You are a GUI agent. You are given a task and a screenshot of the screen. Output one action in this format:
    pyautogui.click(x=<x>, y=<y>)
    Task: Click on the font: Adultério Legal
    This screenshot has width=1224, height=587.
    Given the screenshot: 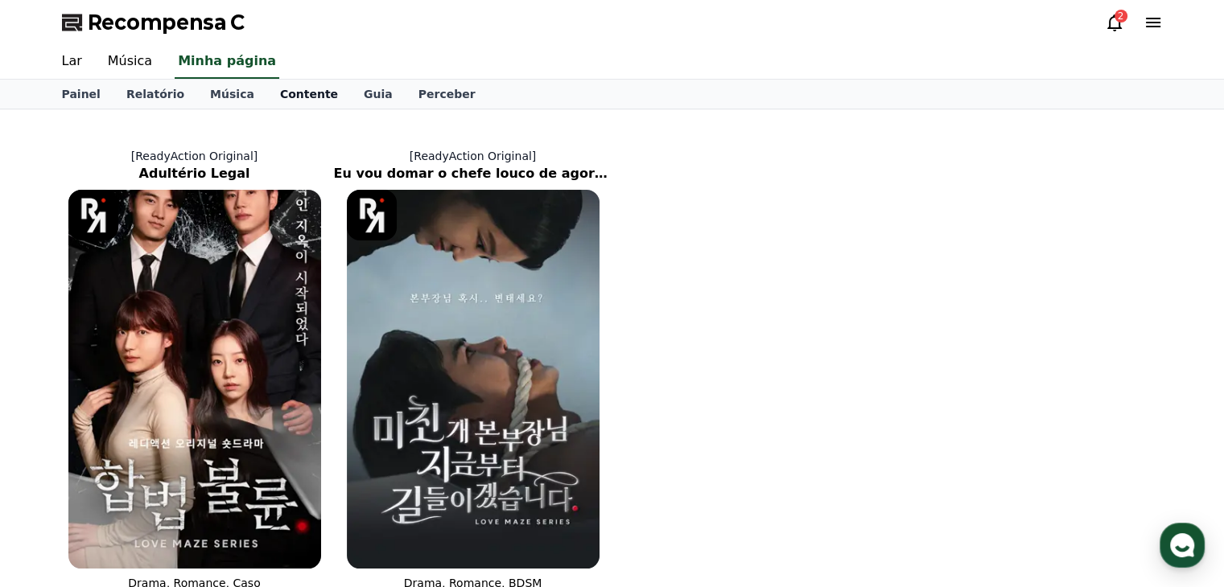 What is the action you would take?
    pyautogui.click(x=195, y=173)
    